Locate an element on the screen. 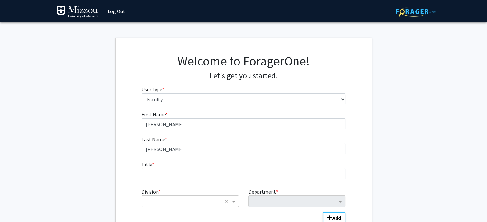  label: User type is located at coordinates (153, 90).